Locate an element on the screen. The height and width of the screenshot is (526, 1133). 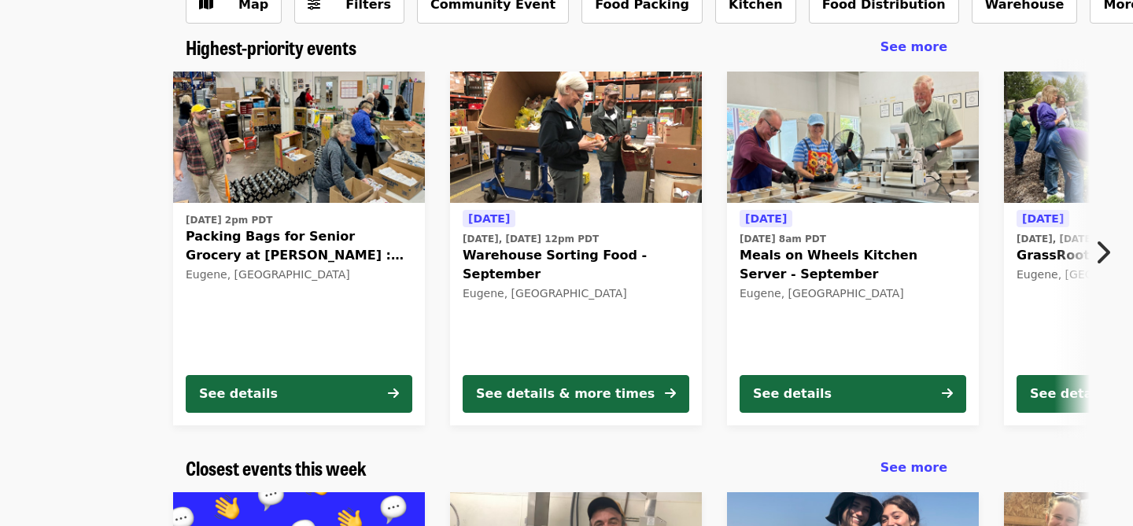
span: Closest events this week is located at coordinates (276, 467).